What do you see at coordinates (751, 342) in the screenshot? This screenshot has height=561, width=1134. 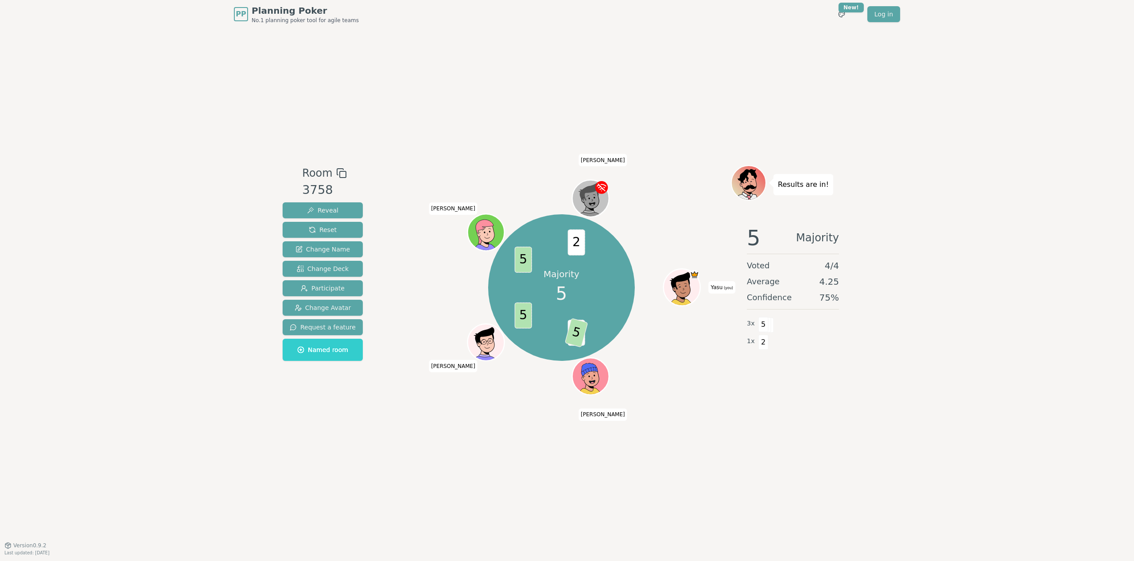 I see `span: 1 x` at bounding box center [751, 342].